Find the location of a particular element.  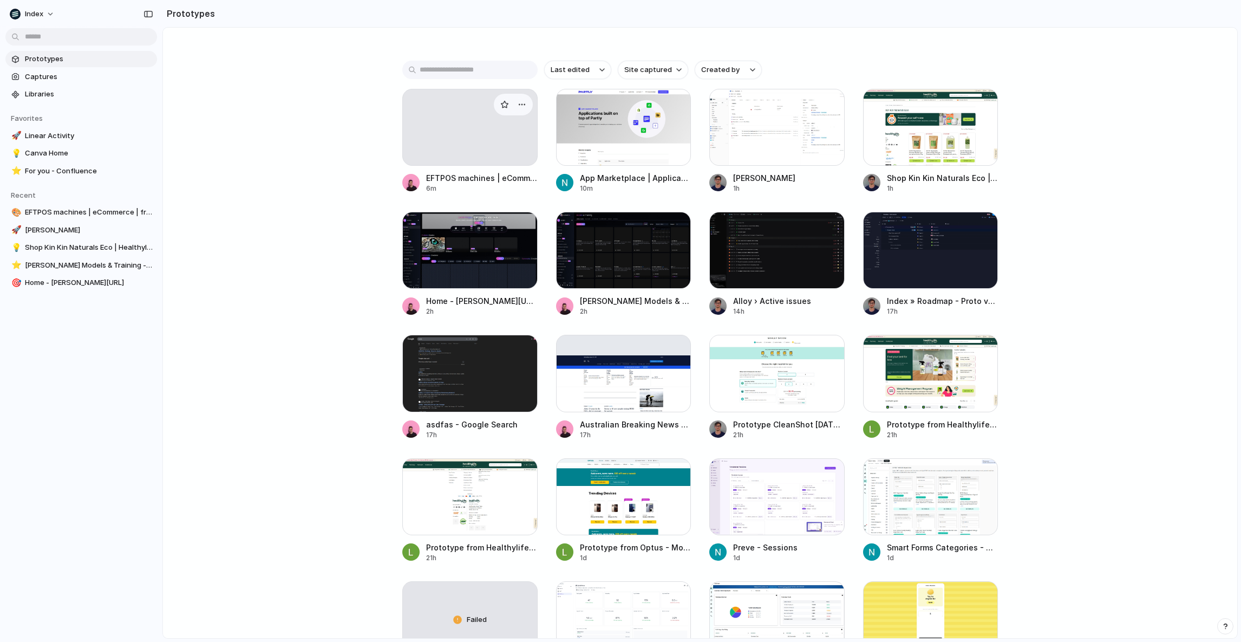

div: 10m is located at coordinates (636, 188).